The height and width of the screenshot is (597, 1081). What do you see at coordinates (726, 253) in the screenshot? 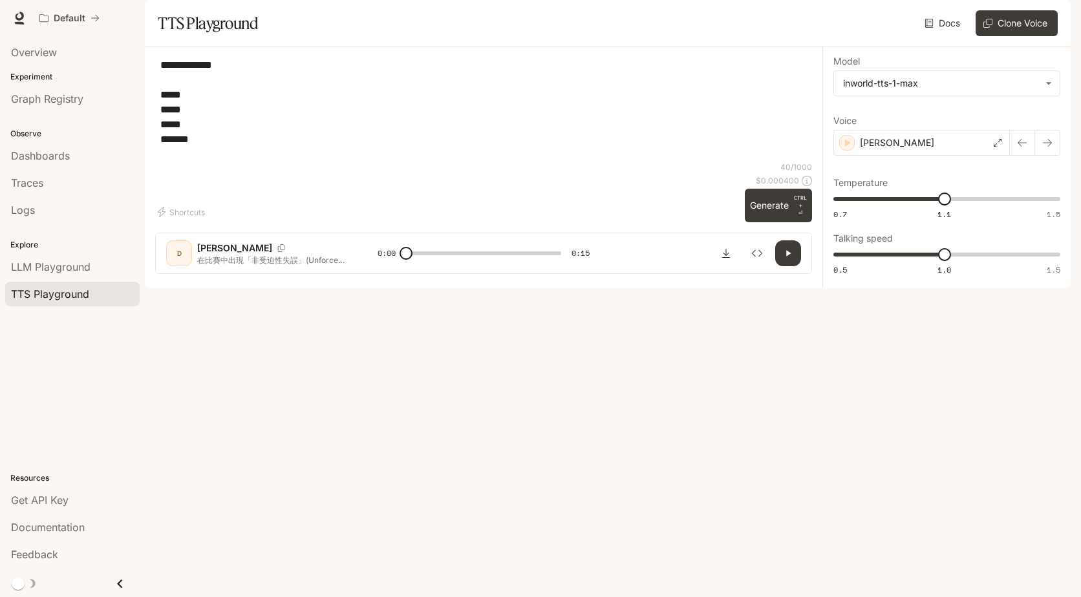
I see `button: Download audio` at bounding box center [726, 253].